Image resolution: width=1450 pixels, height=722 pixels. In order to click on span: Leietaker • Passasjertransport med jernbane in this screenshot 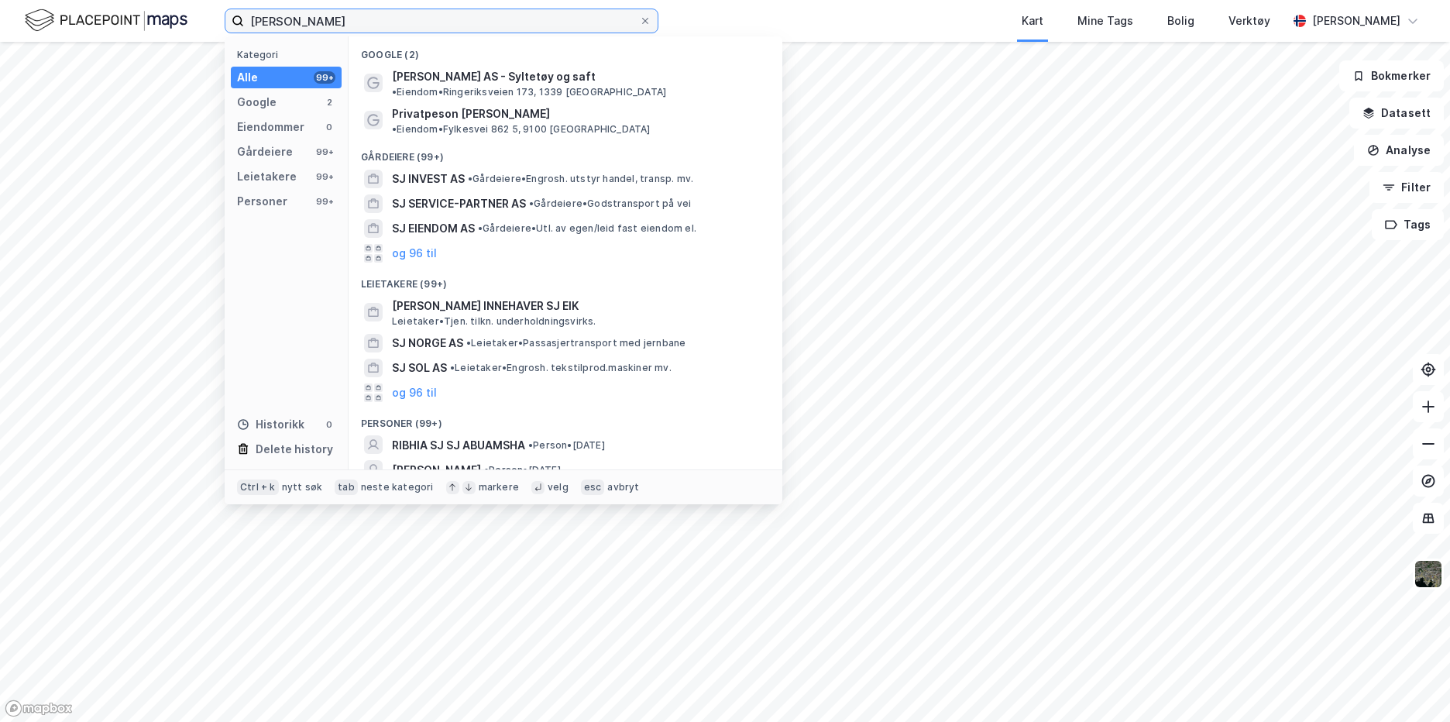, I will do `click(575, 343)`.